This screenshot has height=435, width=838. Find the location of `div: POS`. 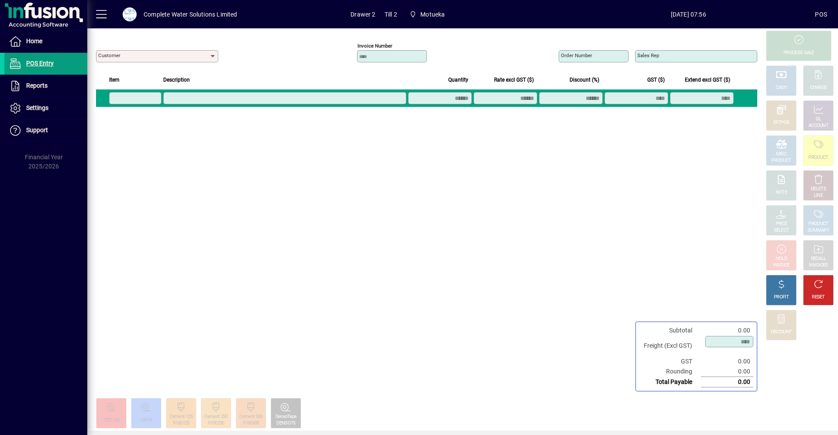

div: POS is located at coordinates (821, 14).